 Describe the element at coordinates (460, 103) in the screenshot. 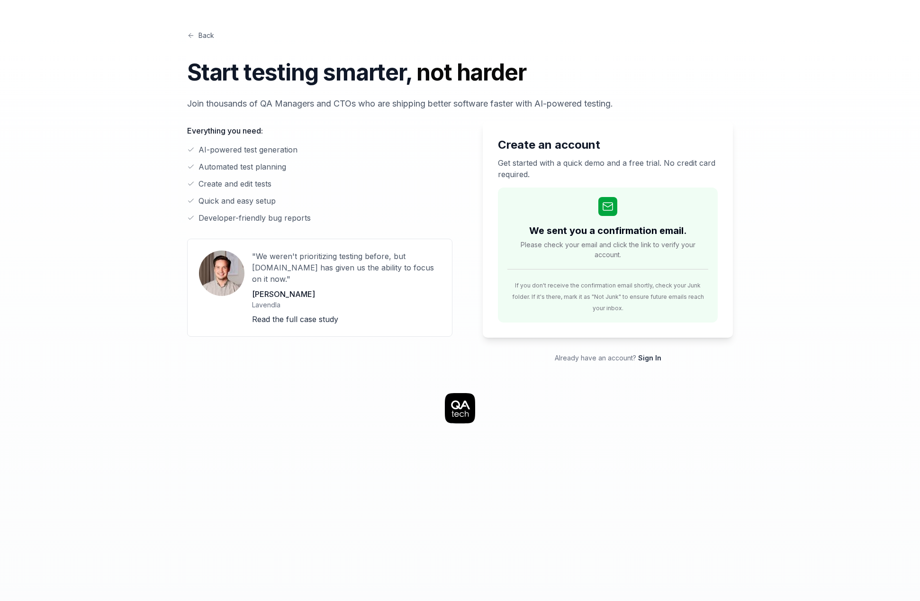

I see `p: Join thousands of QA Managers and CTOs who are shipping better software faster with AI-powered te...` at that location.